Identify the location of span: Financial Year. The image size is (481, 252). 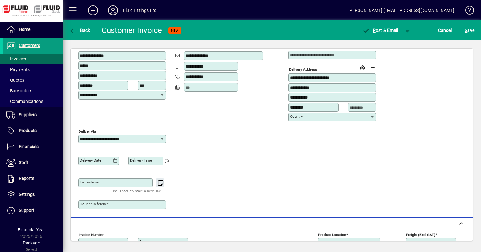
(31, 230).